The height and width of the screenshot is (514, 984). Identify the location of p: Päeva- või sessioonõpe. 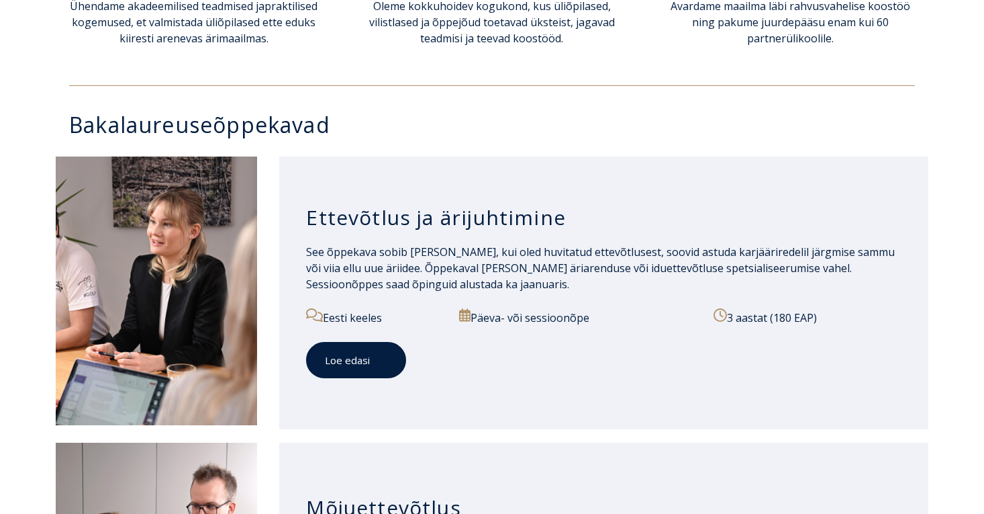
(579, 317).